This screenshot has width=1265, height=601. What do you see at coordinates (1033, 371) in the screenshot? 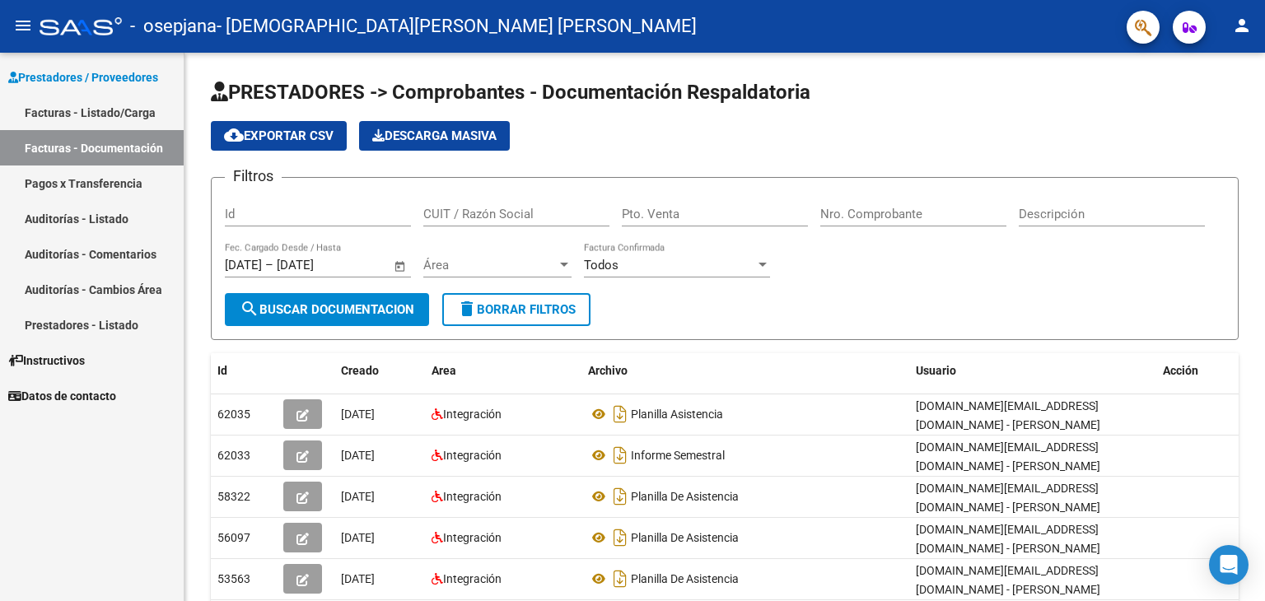
I see `datatable-header-cell: Usuario` at bounding box center [1033, 371].